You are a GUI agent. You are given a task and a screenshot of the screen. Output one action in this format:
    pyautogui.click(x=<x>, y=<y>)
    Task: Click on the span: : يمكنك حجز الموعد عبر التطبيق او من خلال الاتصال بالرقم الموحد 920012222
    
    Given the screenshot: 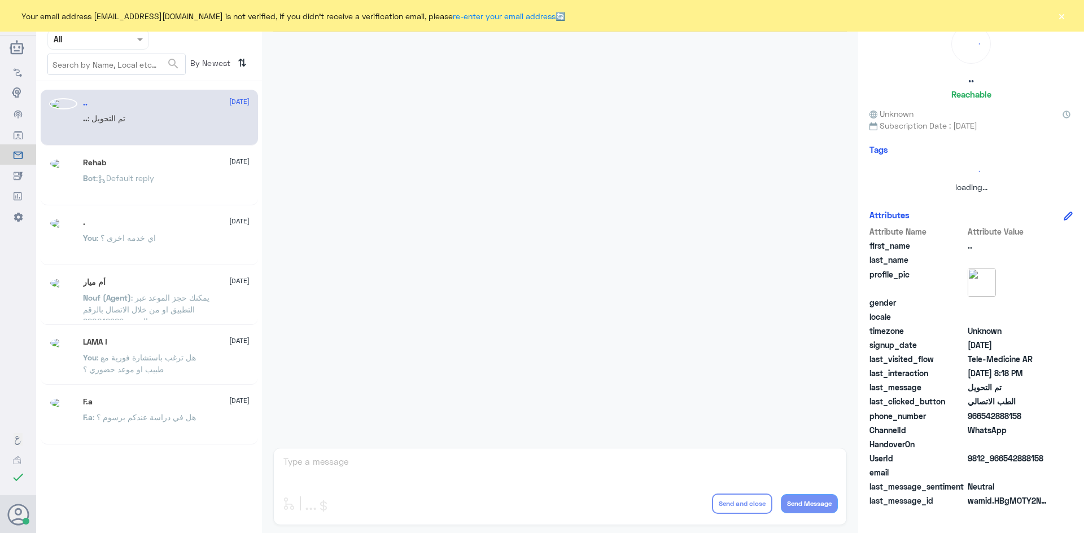 What is the action you would take?
    pyautogui.click(x=146, y=309)
    